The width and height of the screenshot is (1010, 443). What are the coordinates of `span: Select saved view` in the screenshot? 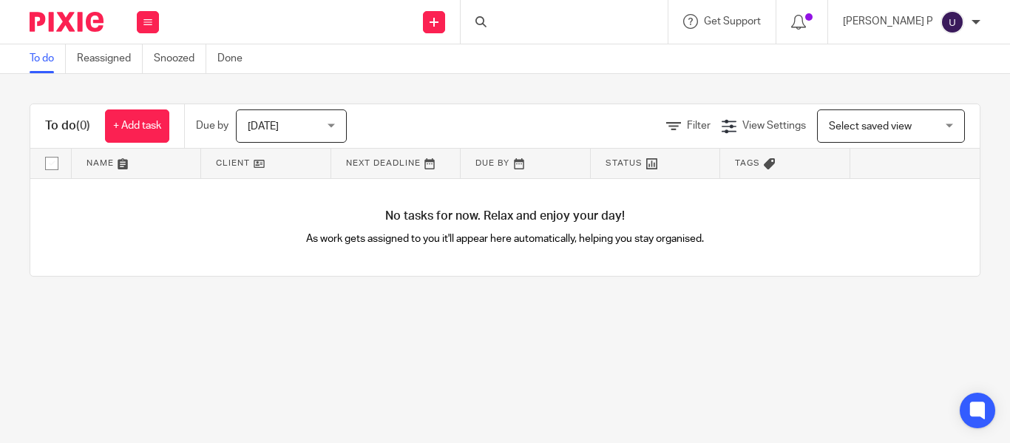 It's located at (870, 126).